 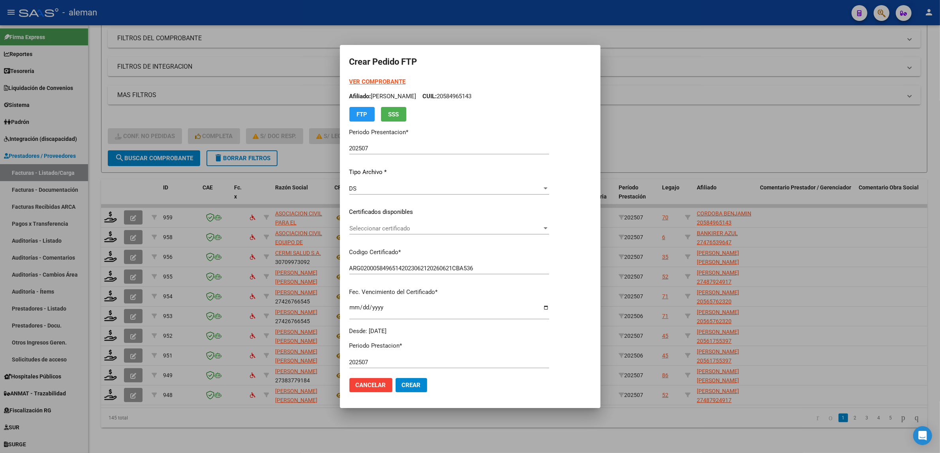 What do you see at coordinates (353, 189) in the screenshot?
I see `span: DS` at bounding box center [353, 189].